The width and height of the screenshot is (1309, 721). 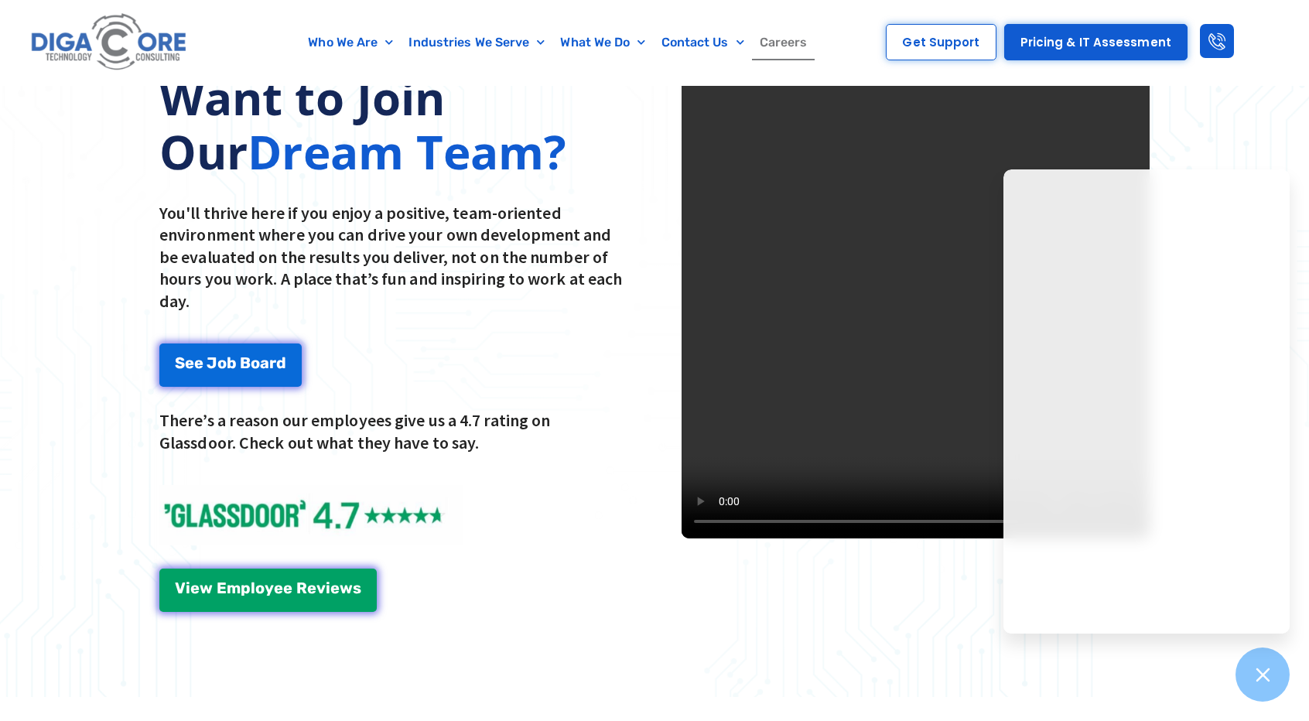 I want to click on span: p, so click(x=245, y=588).